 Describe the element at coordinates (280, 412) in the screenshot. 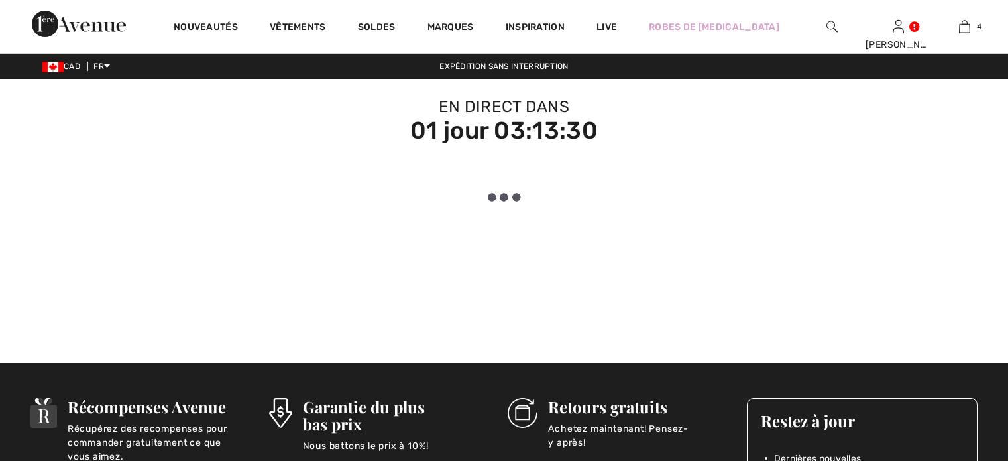

I see `img: Garantie du plus bas prix` at that location.